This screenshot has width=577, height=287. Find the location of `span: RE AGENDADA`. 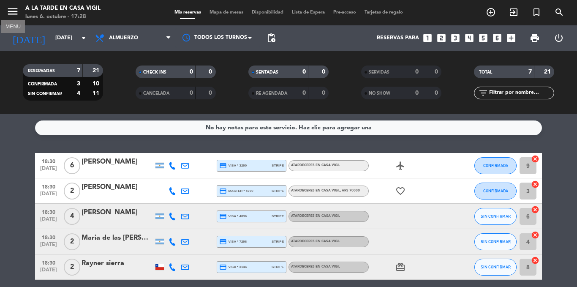

span: RE AGENDADA is located at coordinates (272, 93).